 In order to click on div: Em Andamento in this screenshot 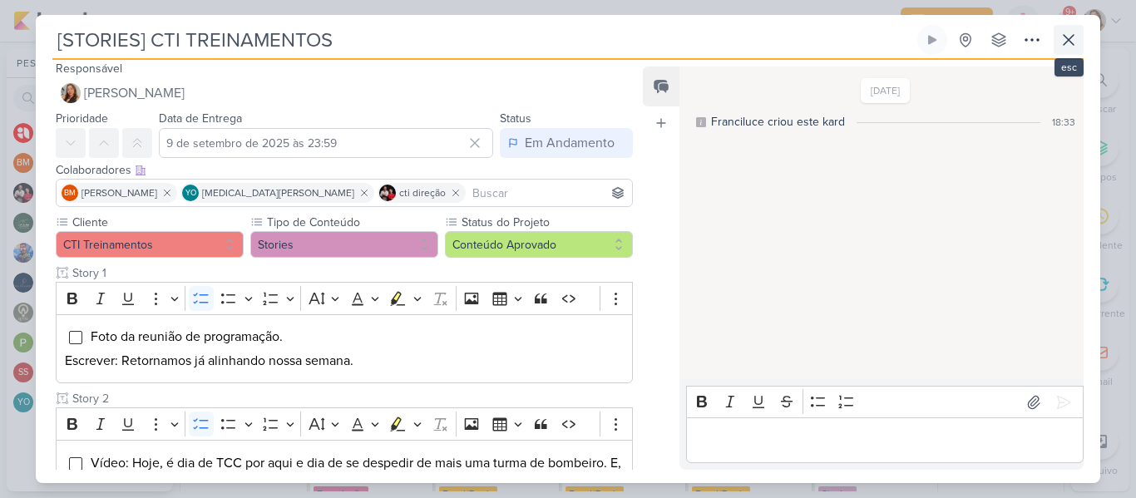, I will do `click(570, 143)`.